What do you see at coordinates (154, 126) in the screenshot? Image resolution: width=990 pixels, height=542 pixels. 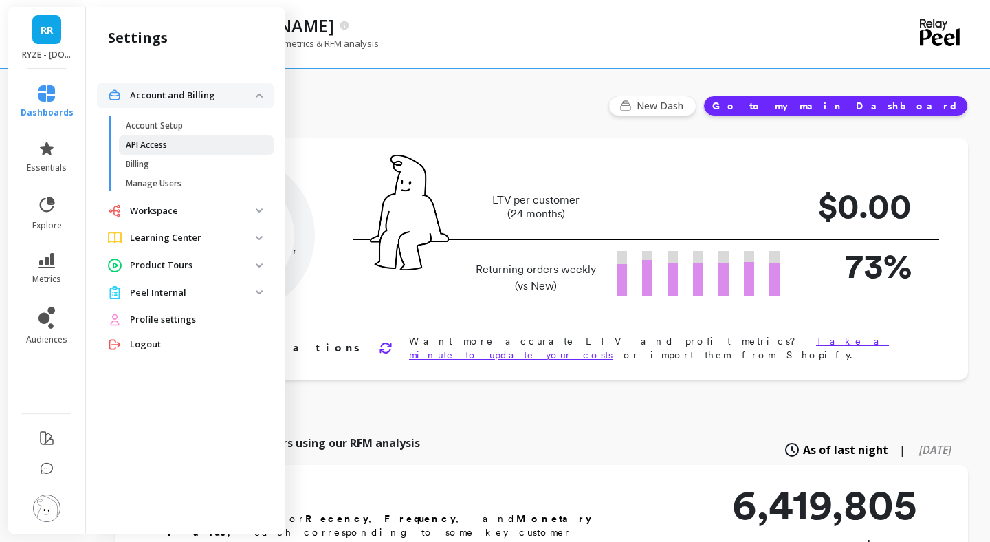 I see `p: Account Setup` at bounding box center [154, 126].